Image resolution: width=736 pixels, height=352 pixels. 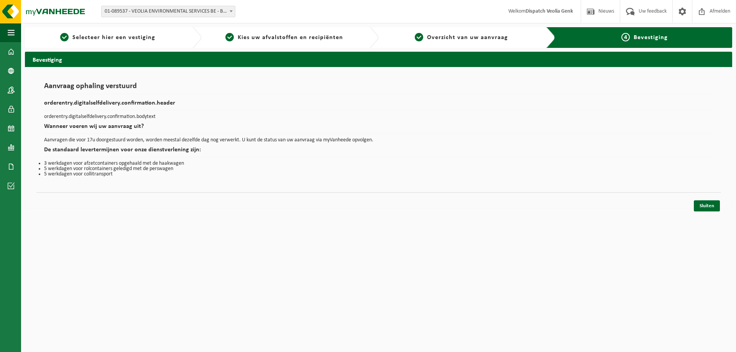 I want to click on span: 1, so click(x=64, y=37).